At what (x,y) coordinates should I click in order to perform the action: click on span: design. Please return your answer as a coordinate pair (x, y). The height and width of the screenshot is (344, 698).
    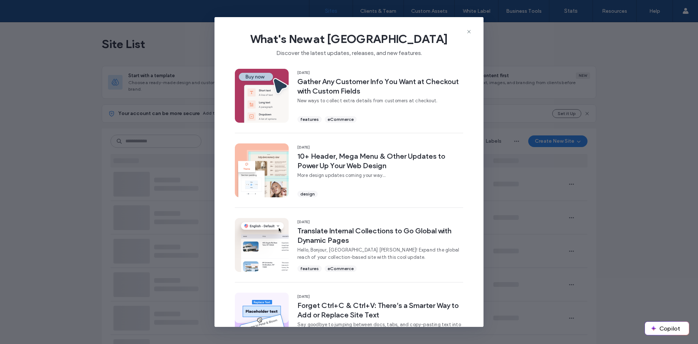
    Looking at the image, I should click on (308, 194).